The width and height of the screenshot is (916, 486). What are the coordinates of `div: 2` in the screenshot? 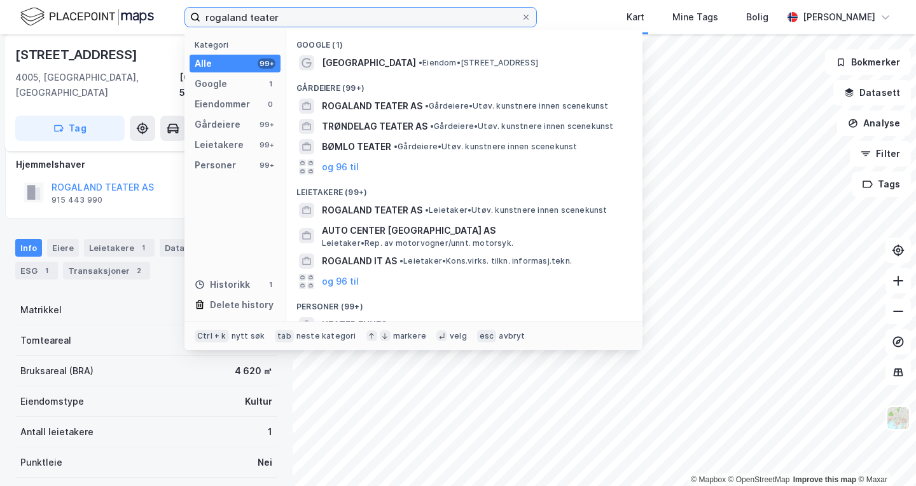 It's located at (139, 271).